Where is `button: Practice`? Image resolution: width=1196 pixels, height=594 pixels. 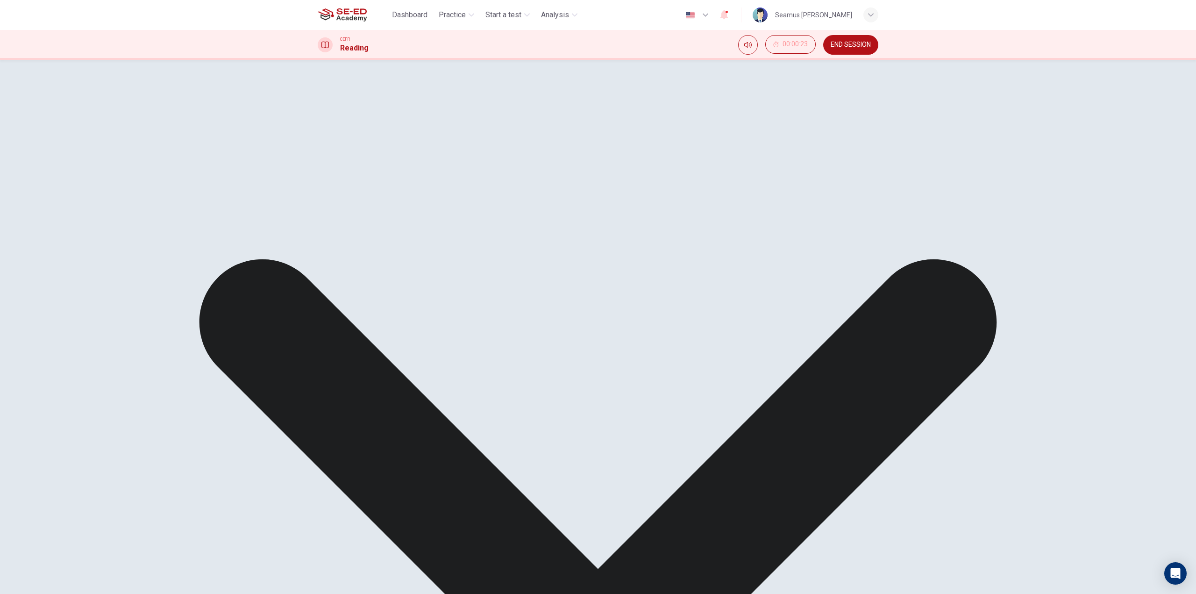 button: Practice is located at coordinates (456, 15).